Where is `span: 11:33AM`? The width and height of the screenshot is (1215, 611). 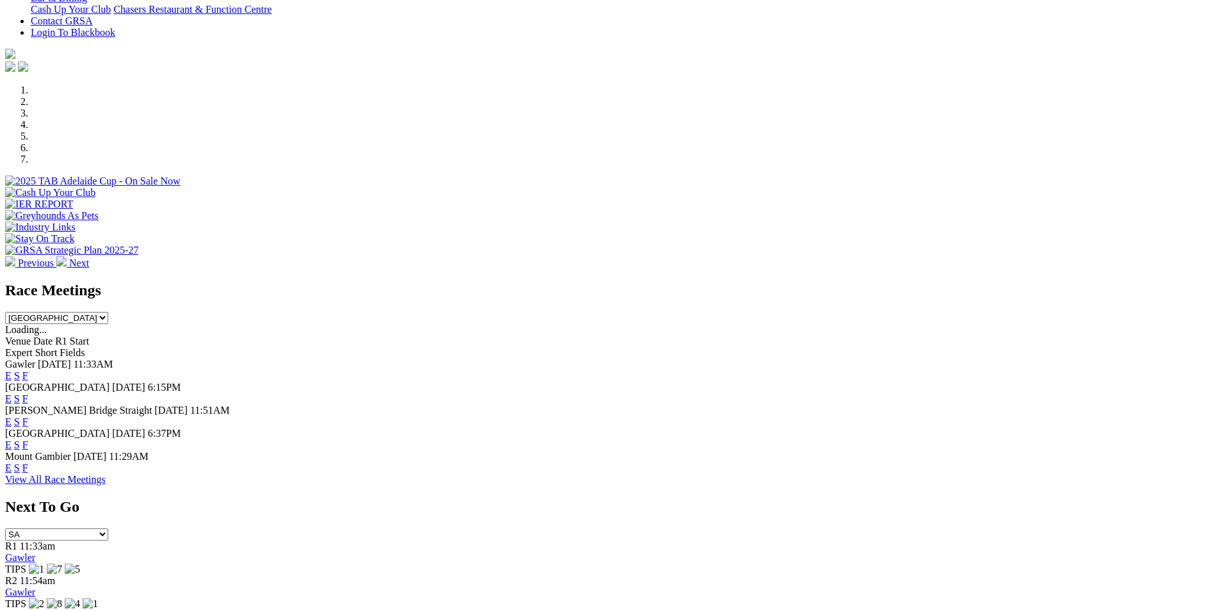 span: 11:33AM is located at coordinates (93, 364).